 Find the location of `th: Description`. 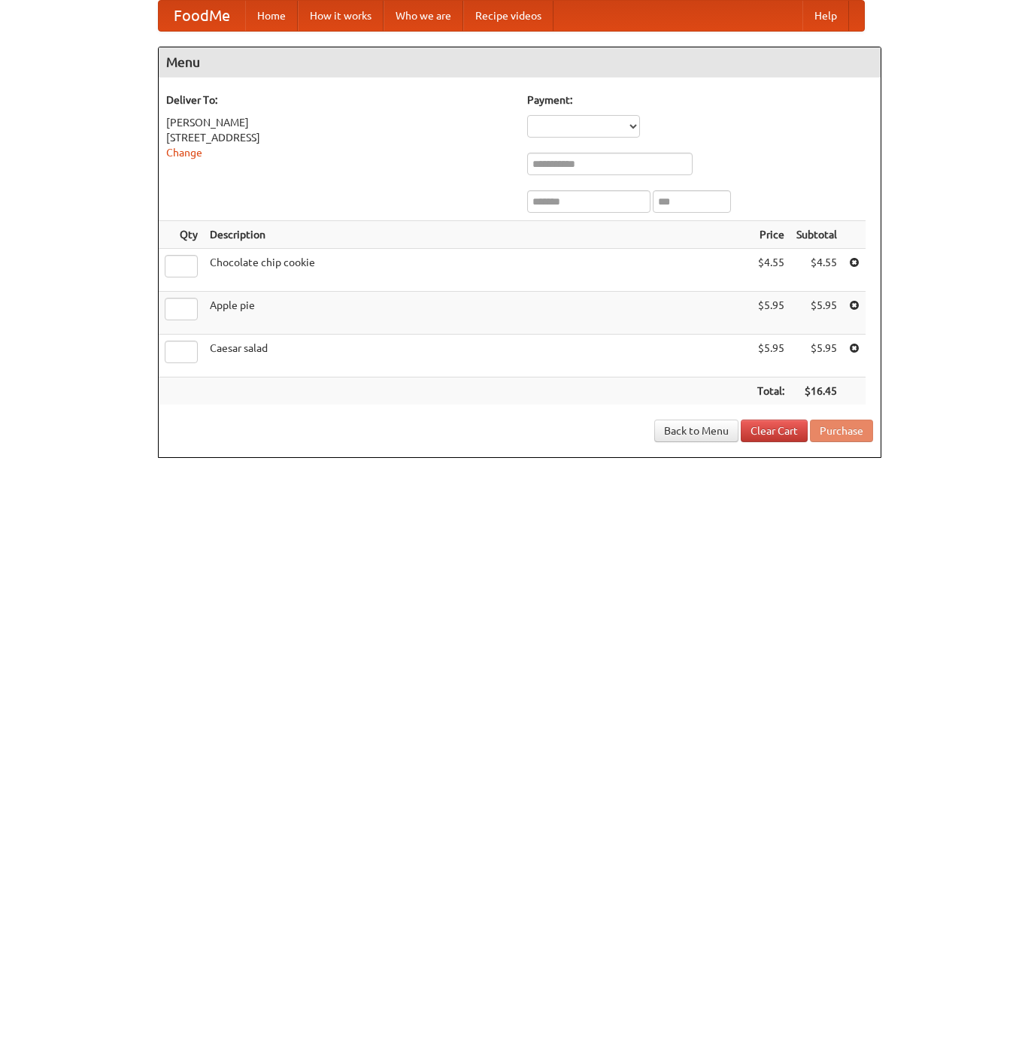

th: Description is located at coordinates (478, 235).